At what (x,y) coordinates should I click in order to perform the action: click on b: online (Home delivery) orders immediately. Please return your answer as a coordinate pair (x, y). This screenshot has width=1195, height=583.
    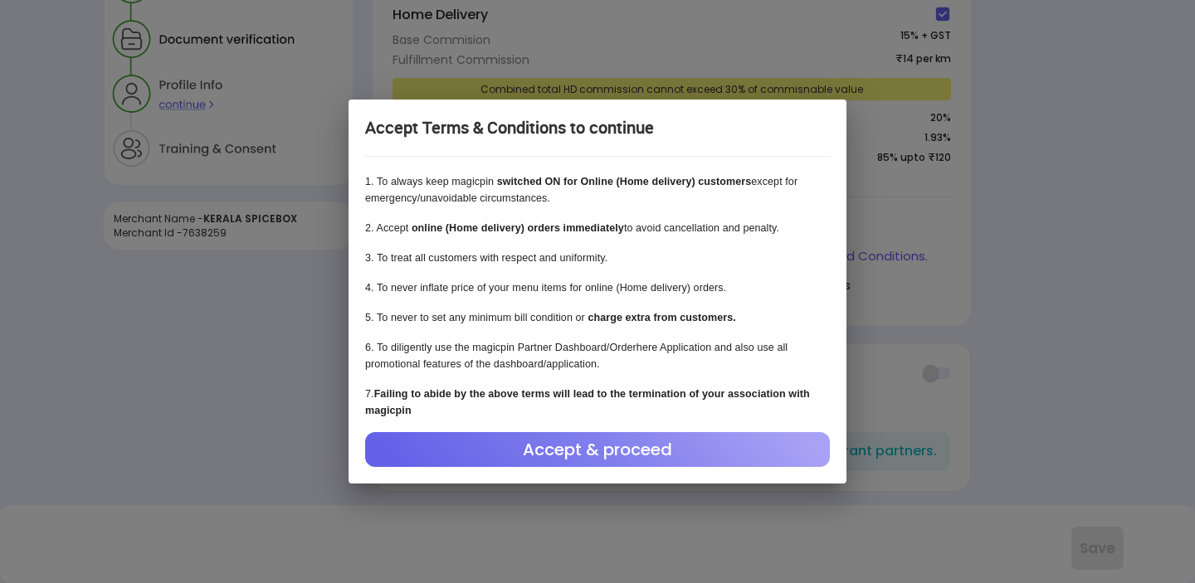
    Looking at the image, I should click on (518, 228).